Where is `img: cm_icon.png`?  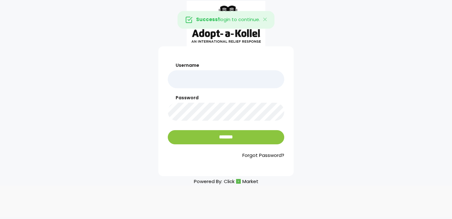
img: cm_icon.png is located at coordinates (238, 181).